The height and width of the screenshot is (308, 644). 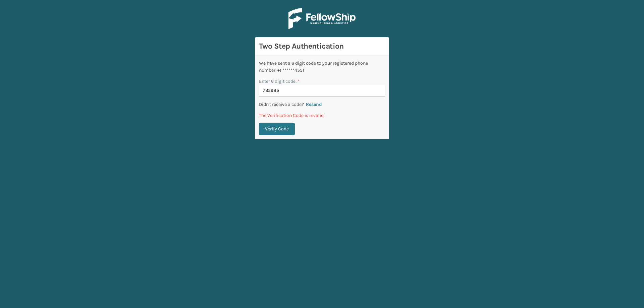 What do you see at coordinates (322, 115) in the screenshot?
I see `p: The Verification Code is invalid.` at bounding box center [322, 115].